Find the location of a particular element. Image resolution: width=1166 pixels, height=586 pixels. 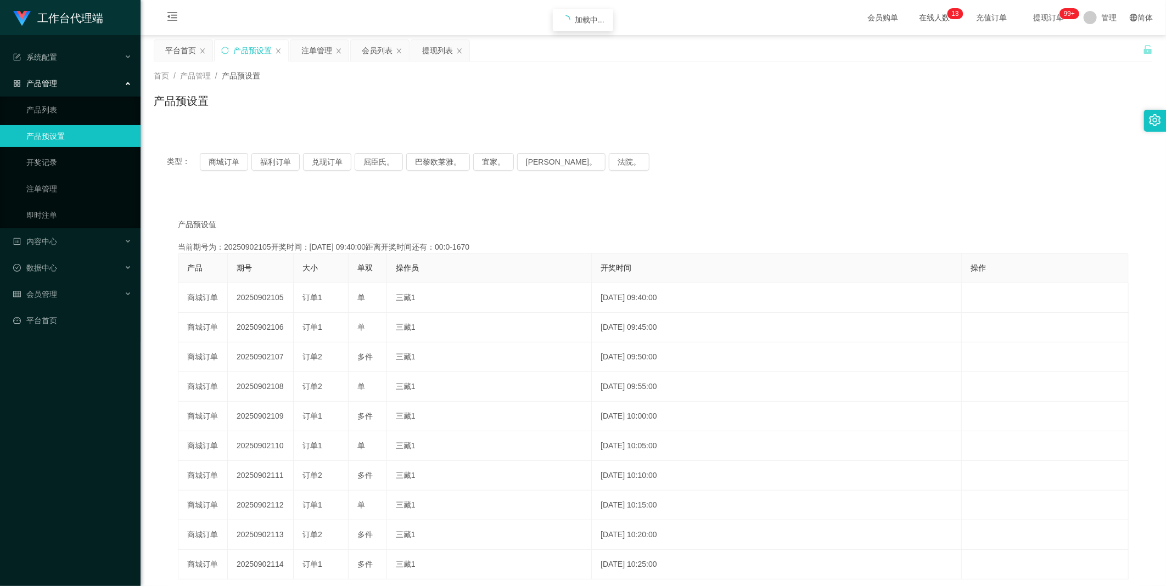

button: 商城订单 is located at coordinates (224, 162).